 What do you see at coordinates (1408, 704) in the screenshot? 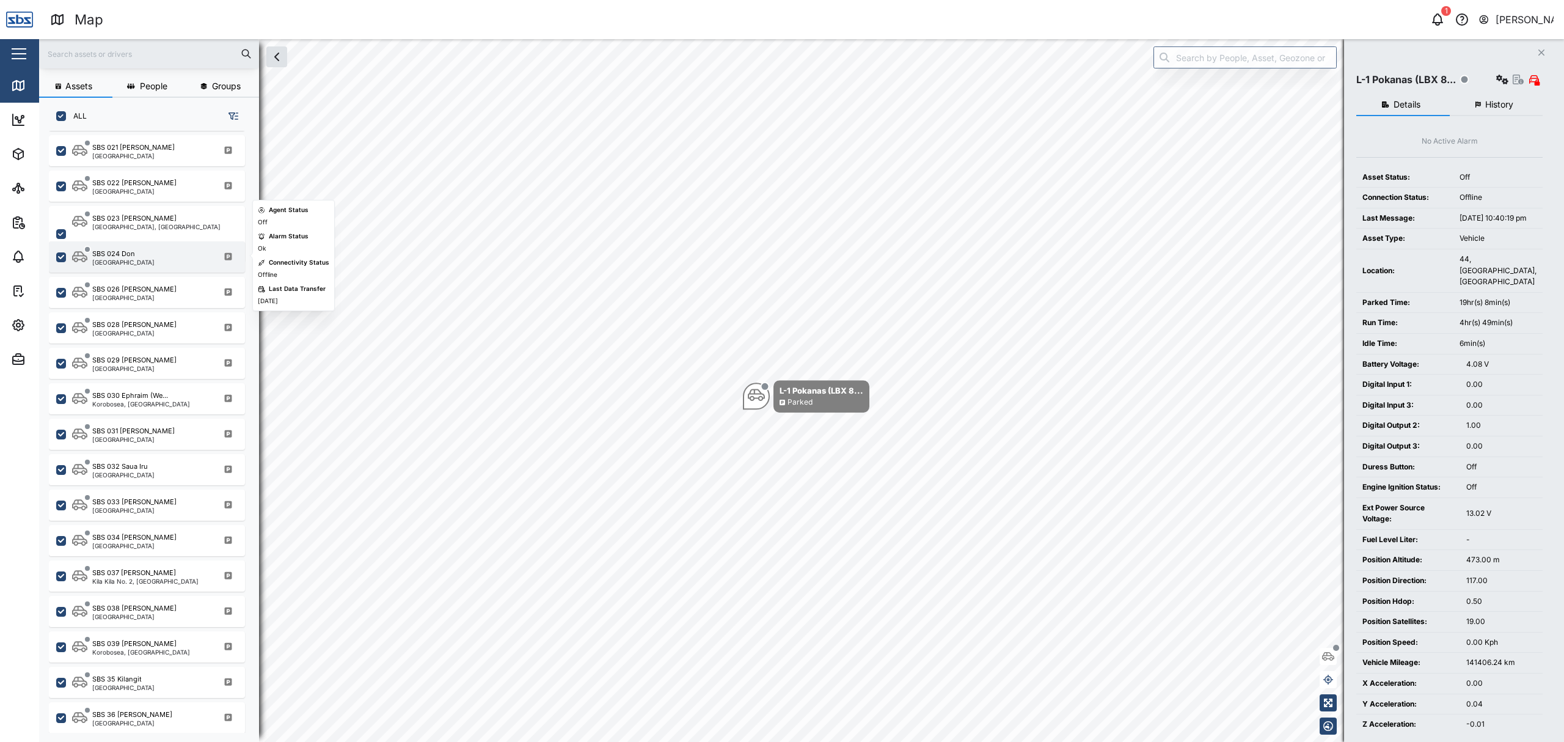
I see `div: Y Acceleration:` at bounding box center [1408, 704].